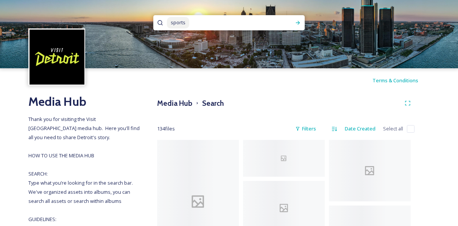 The width and height of the screenshot is (458, 226). What do you see at coordinates (360, 128) in the screenshot?
I see `div: Date Created` at bounding box center [360, 128].